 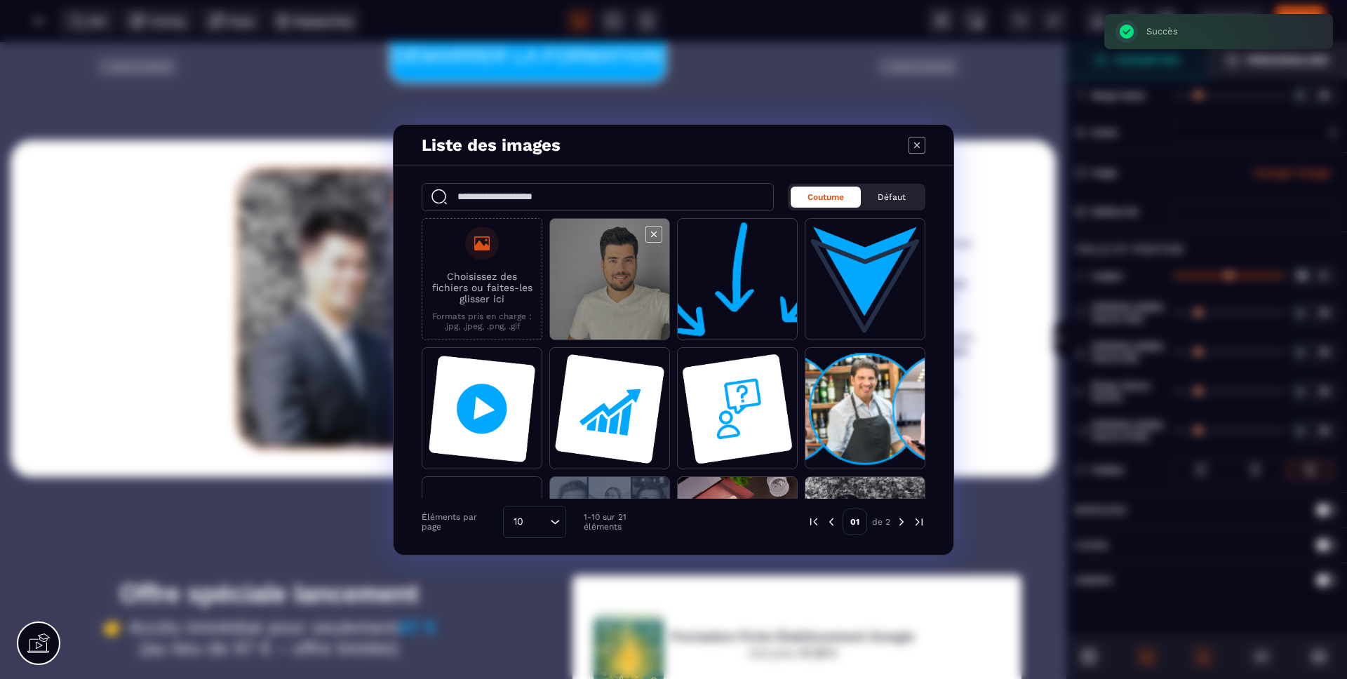 I want to click on img: d71965282bd463e246561db47e295933_benjamin_lepaul_creaweb_conseil.png, so click(x=377, y=267).